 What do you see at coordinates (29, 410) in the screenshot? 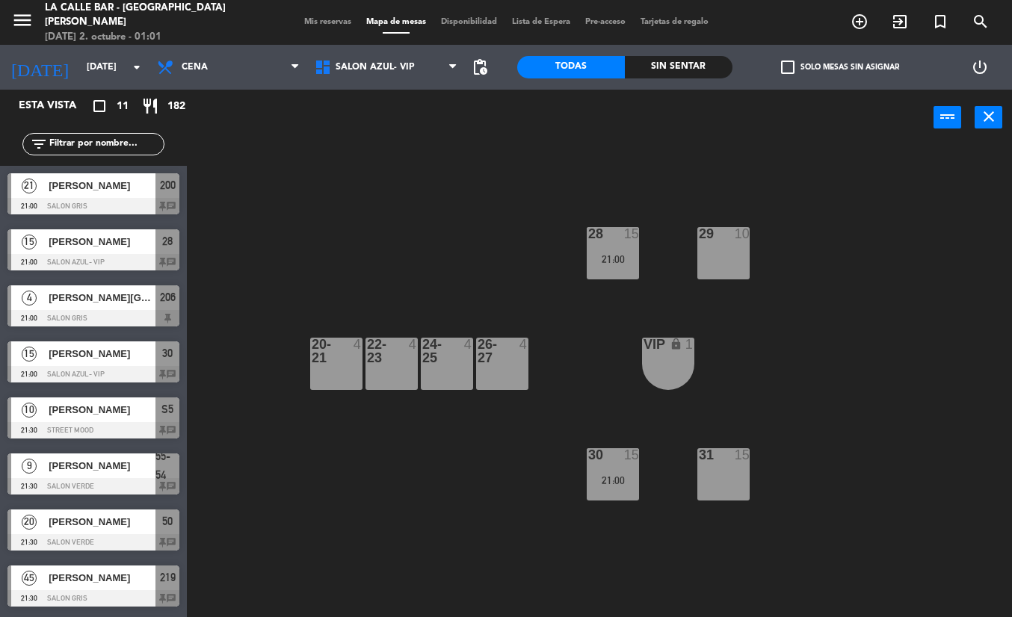
I see `span: 10` at bounding box center [29, 410].